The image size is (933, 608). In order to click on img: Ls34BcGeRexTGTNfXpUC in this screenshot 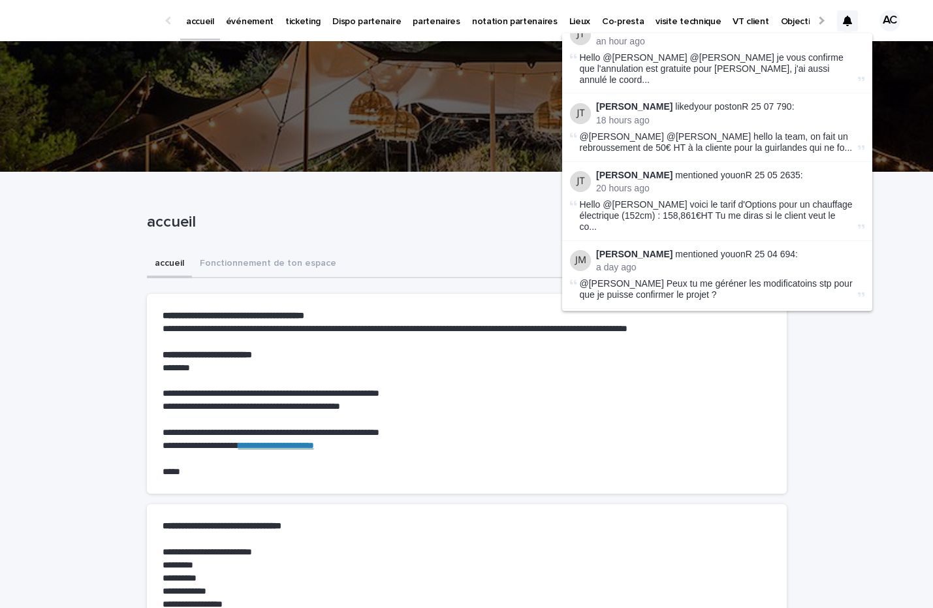, I will do `click(89, 21)`.